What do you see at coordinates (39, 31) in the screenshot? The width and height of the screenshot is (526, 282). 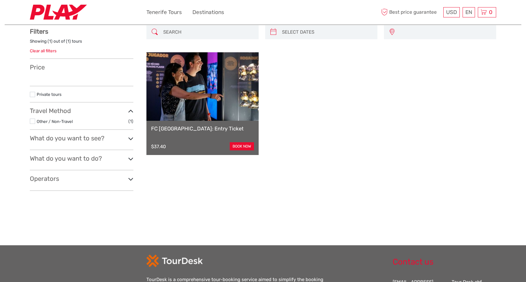 I see `strong: Filters` at bounding box center [39, 31].